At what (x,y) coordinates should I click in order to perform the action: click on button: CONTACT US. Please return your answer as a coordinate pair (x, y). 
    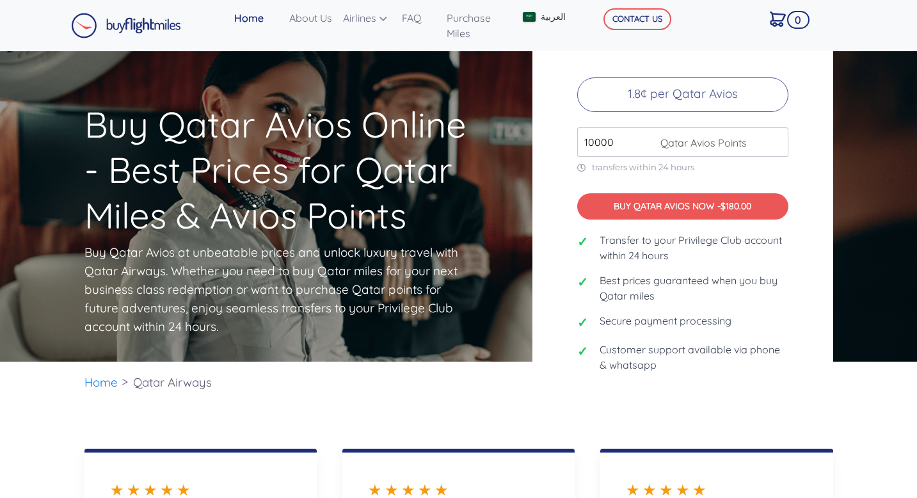
    Looking at the image, I should click on (637, 19).